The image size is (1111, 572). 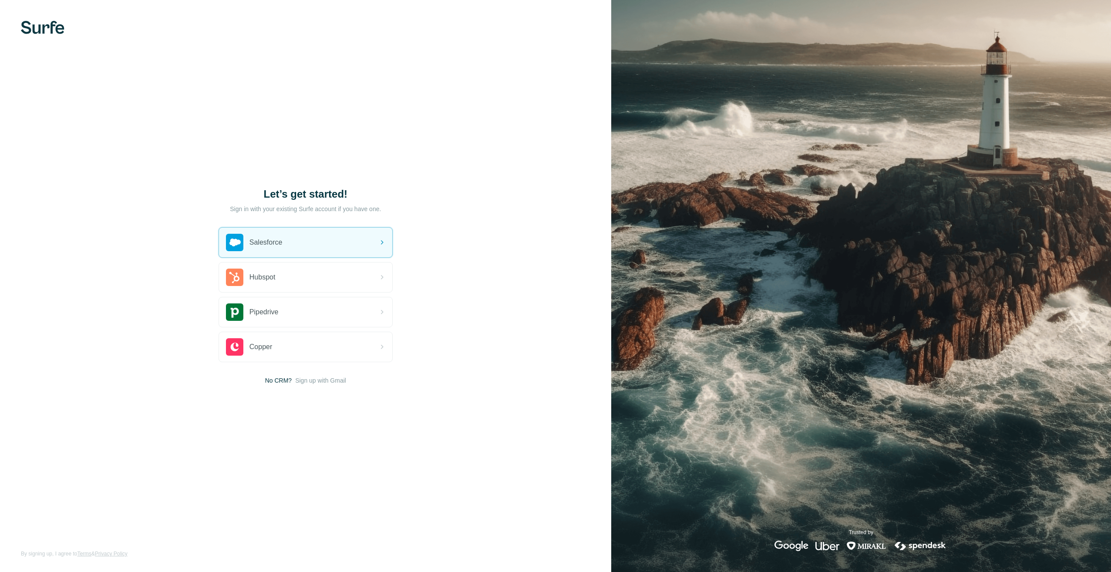 I want to click on h1: Let’s get started!, so click(x=305, y=194).